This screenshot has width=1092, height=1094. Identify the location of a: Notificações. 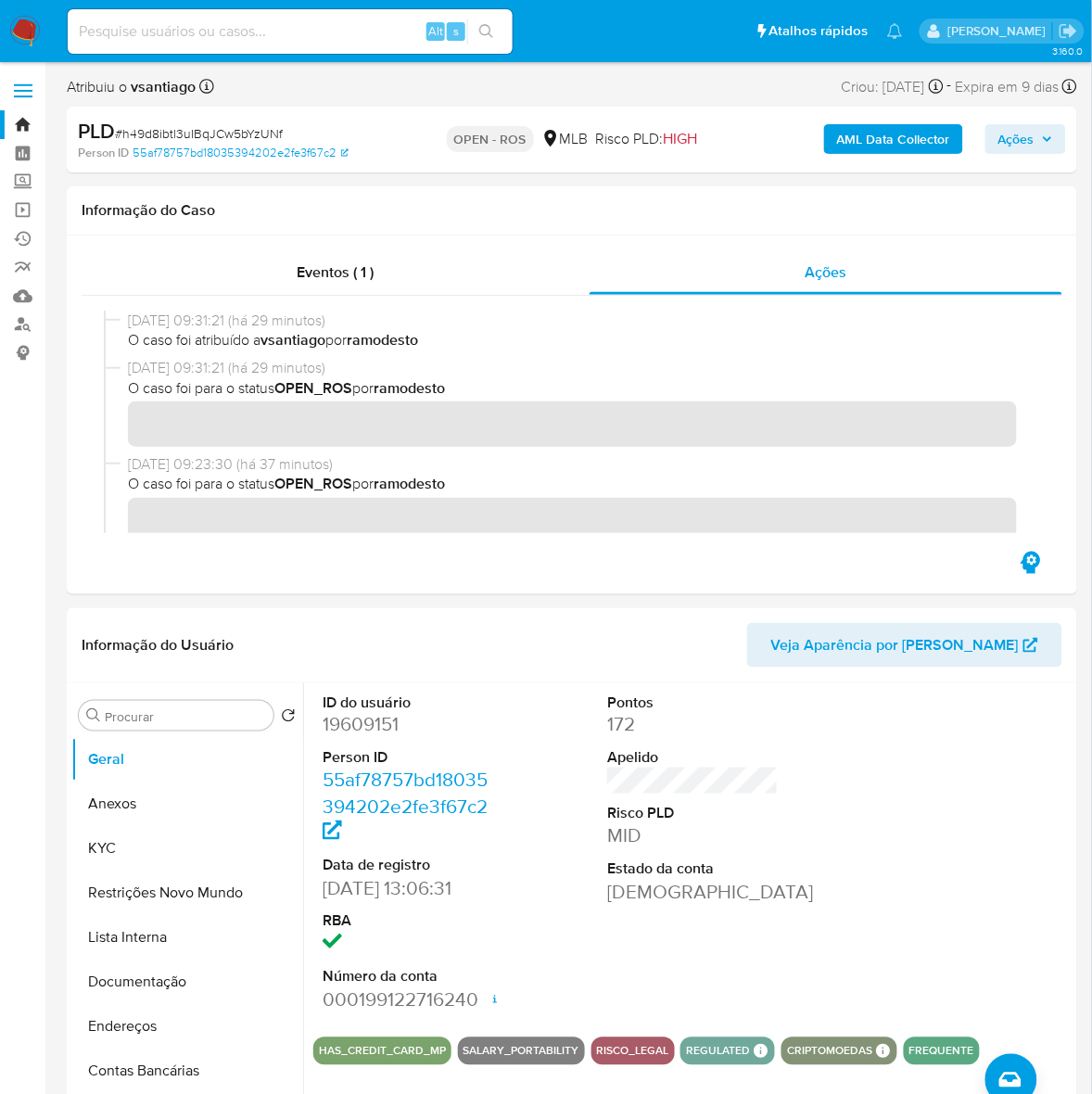
(894, 31).